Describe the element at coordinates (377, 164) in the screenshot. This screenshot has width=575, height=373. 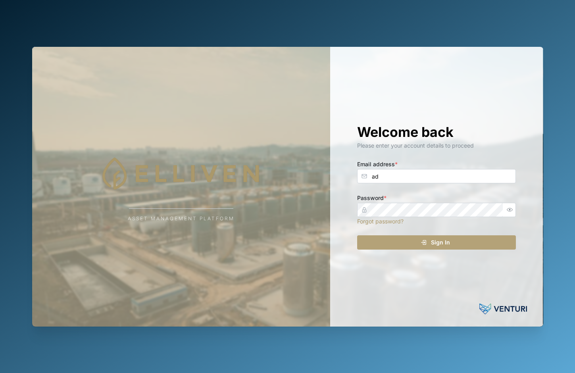
I see `label: Email address` at that location.